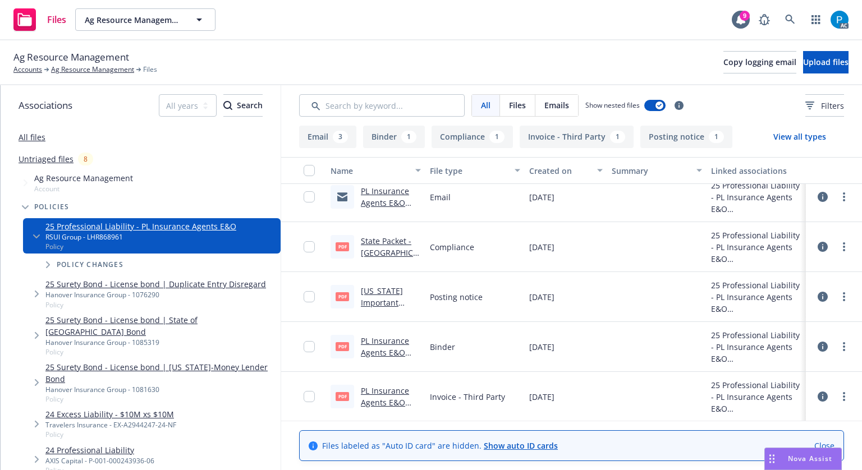  Describe the element at coordinates (816, 20) in the screenshot. I see `a: Switch app` at that location.